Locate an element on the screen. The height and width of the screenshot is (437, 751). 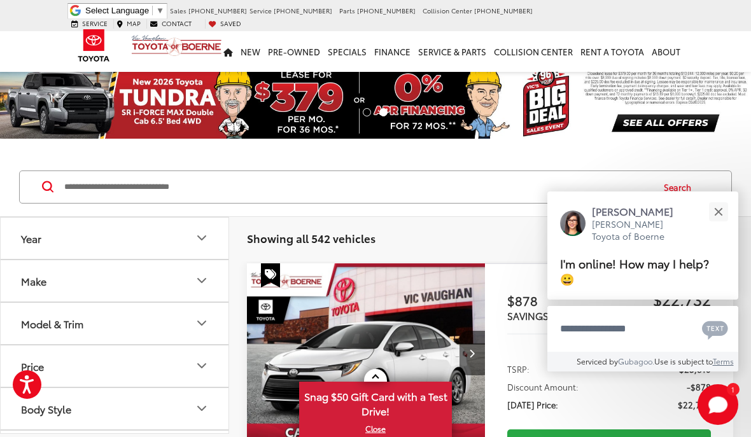
button: Toggle Chat Window is located at coordinates (718, 405).